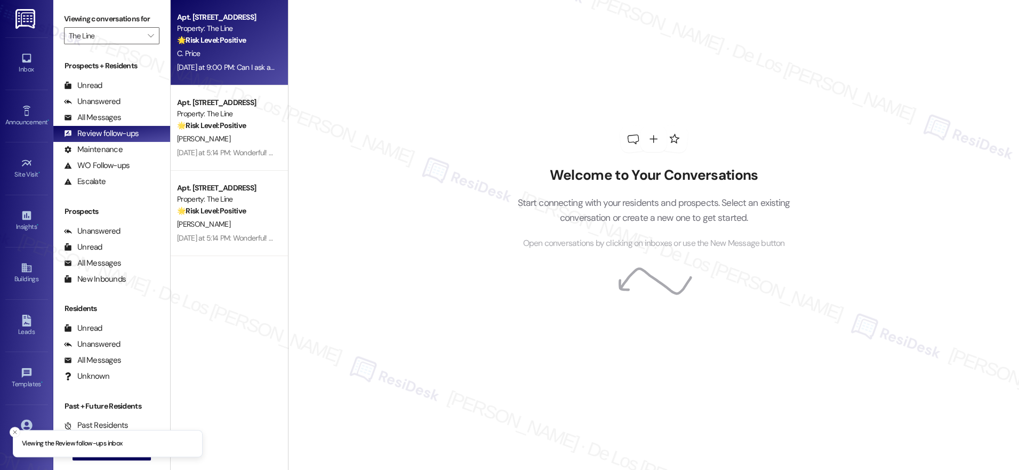 This screenshot has height=470, width=1019. Describe the element at coordinates (86, 376) in the screenshot. I see `div: Unknown` at that location.